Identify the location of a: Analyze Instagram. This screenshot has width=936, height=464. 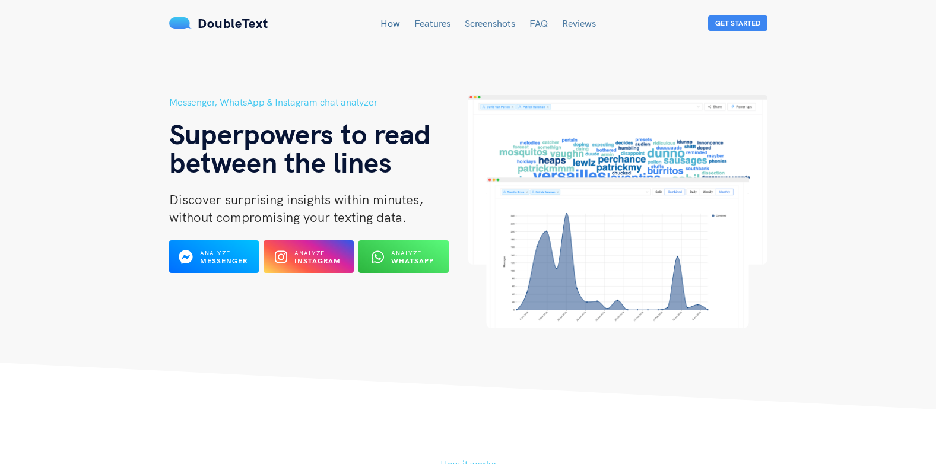
(308, 261).